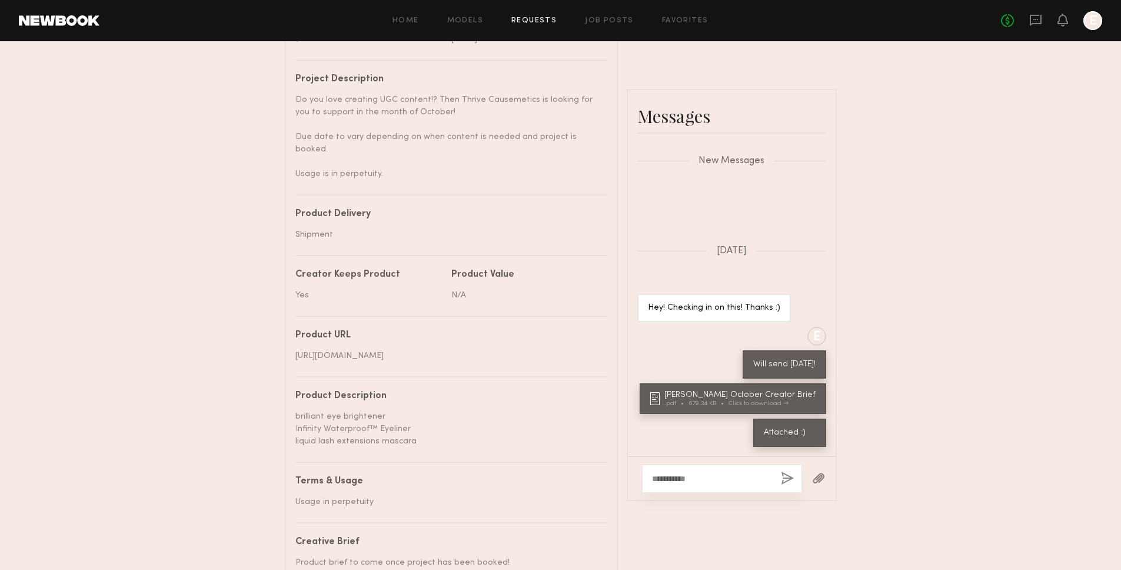  What do you see at coordinates (447, 79) in the screenshot?
I see `div: Project Description` at bounding box center [447, 79].